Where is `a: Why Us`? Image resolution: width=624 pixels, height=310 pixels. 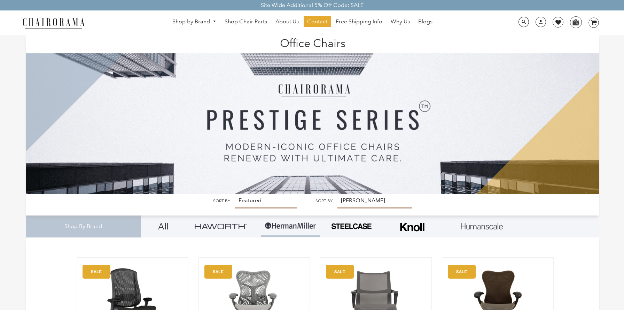
a: Why Us is located at coordinates (400, 22).